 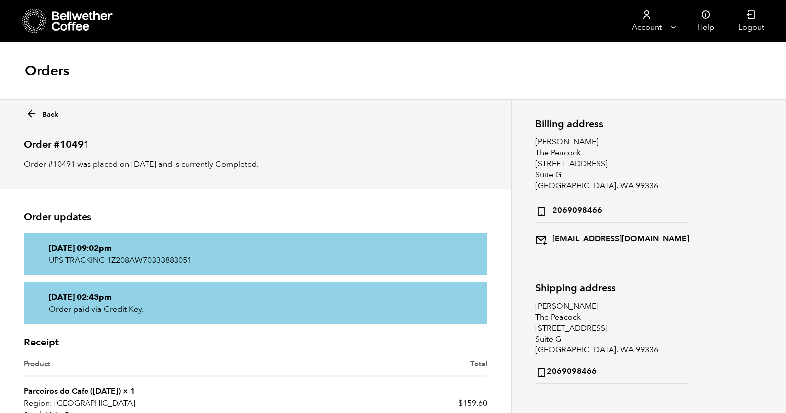 What do you see at coordinates (612, 124) in the screenshot?
I see `h2: Billing address` at bounding box center [612, 124].